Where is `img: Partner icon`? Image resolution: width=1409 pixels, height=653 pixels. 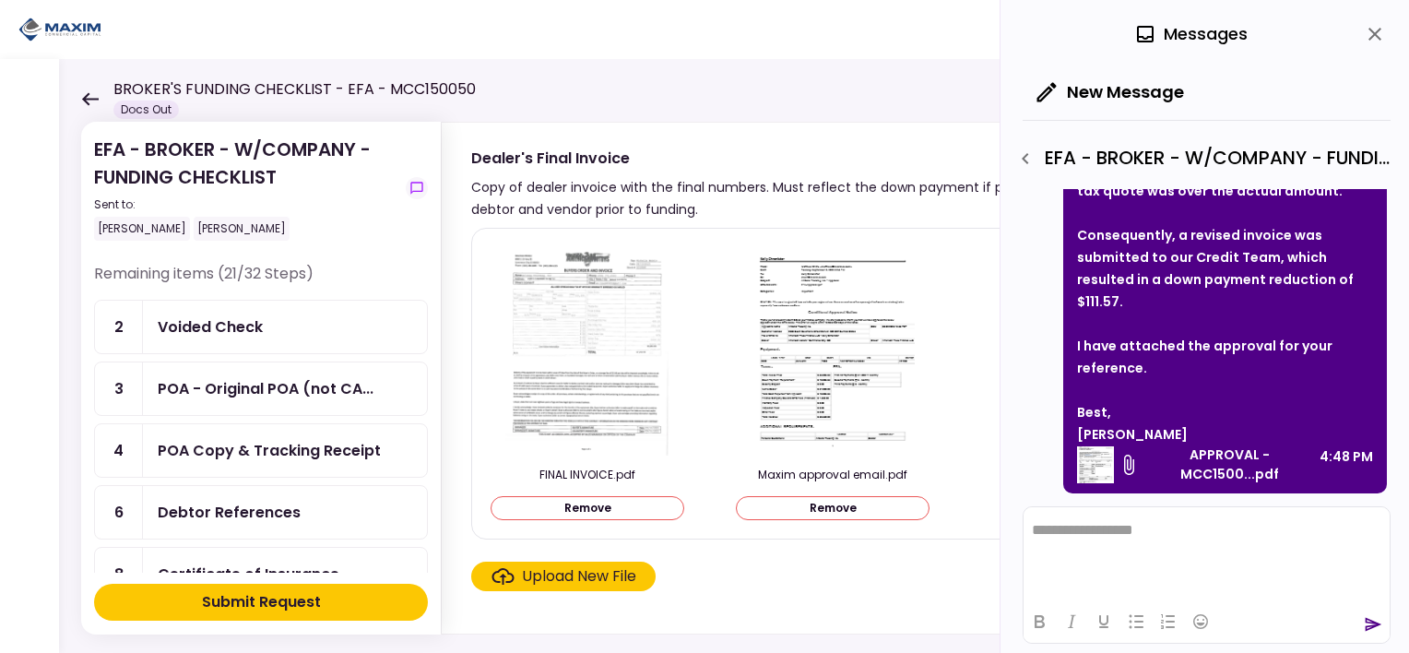
img: Partner icon is located at coordinates (60, 30).